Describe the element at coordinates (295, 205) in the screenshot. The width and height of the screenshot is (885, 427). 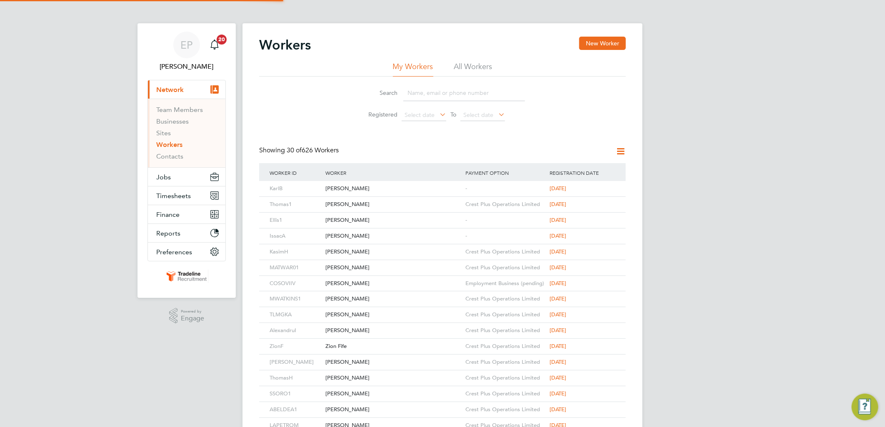
I see `div: Thomas1` at that location.